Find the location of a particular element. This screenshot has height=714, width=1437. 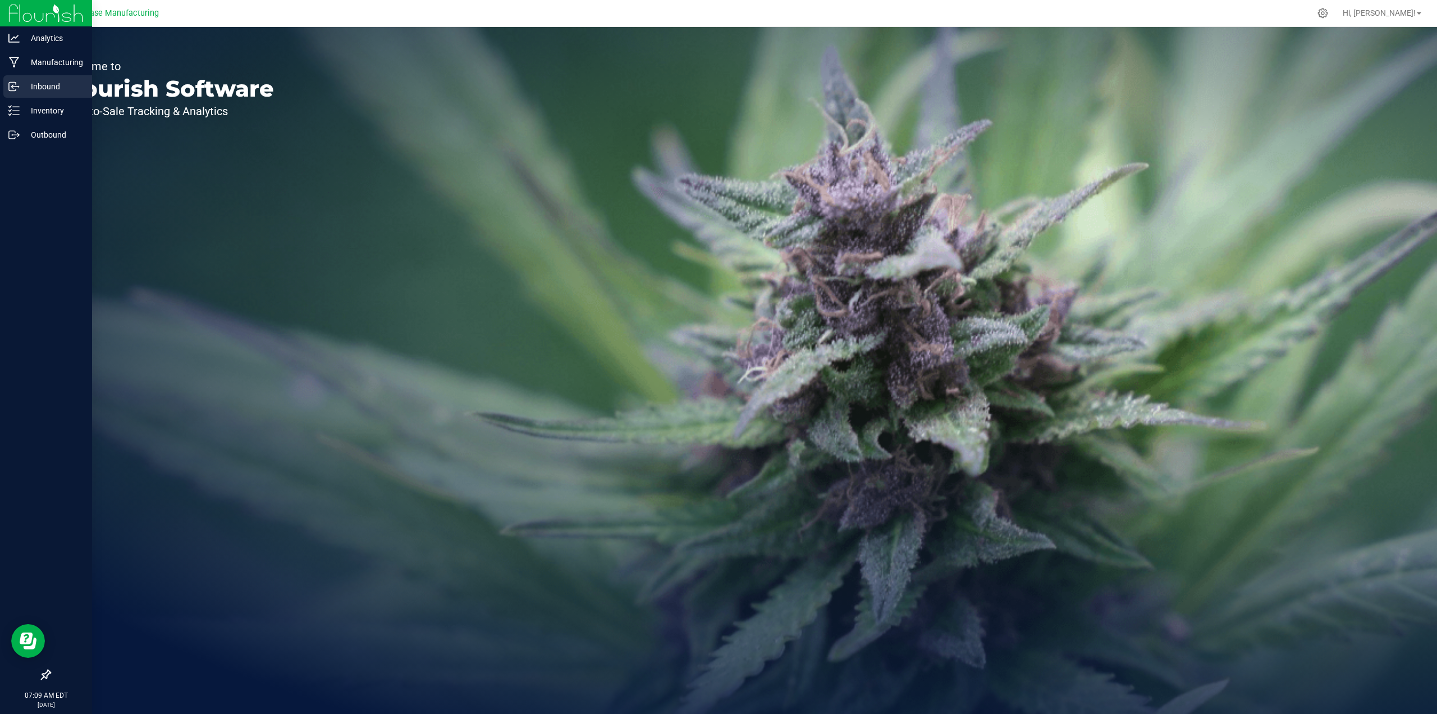

span: Starbase Manufacturing is located at coordinates (115, 13).